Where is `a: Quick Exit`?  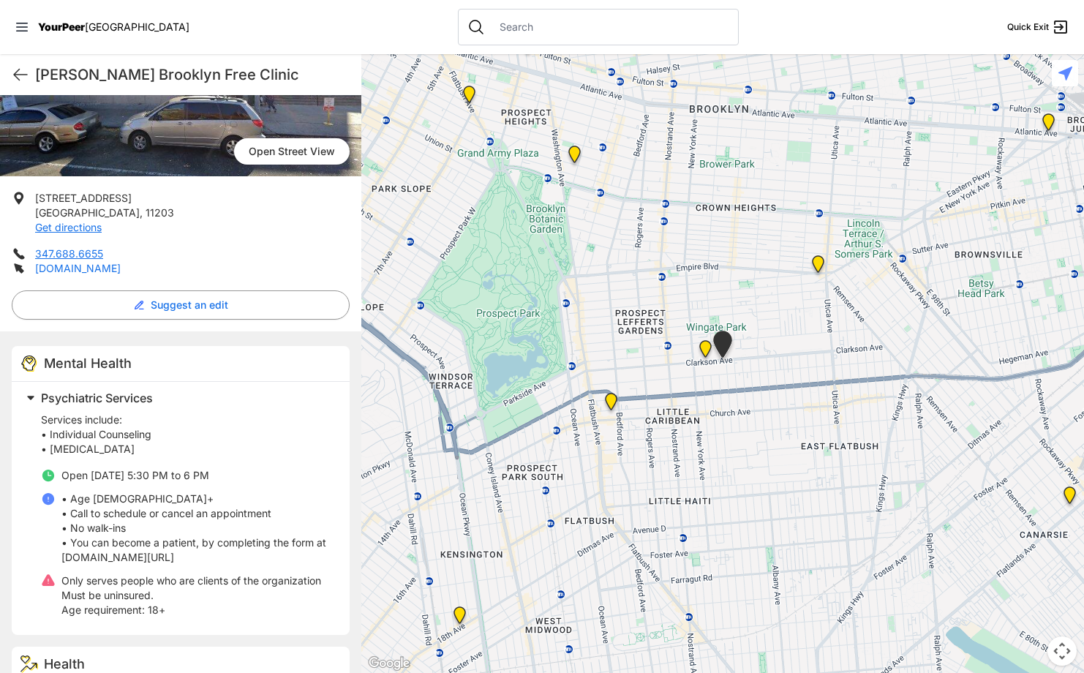
a: Quick Exit is located at coordinates (1038, 27).